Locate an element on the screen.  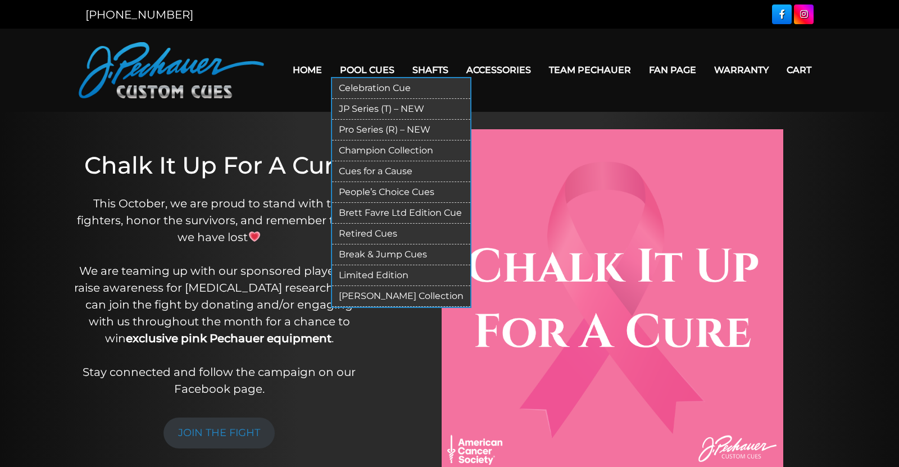
a: Break & Jump Cues is located at coordinates (401, 255).